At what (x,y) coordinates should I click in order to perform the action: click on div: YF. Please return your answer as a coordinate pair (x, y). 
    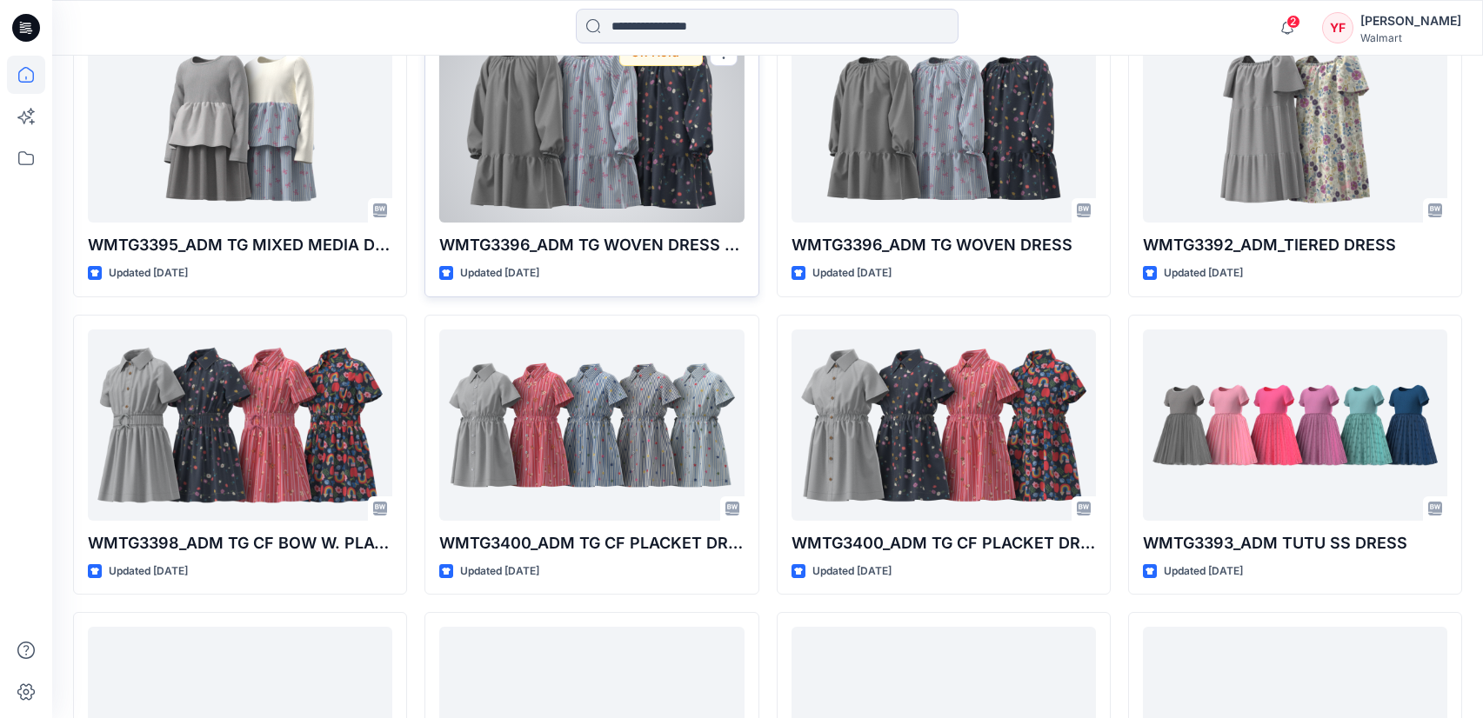
    Looking at the image, I should click on (1337, 28).